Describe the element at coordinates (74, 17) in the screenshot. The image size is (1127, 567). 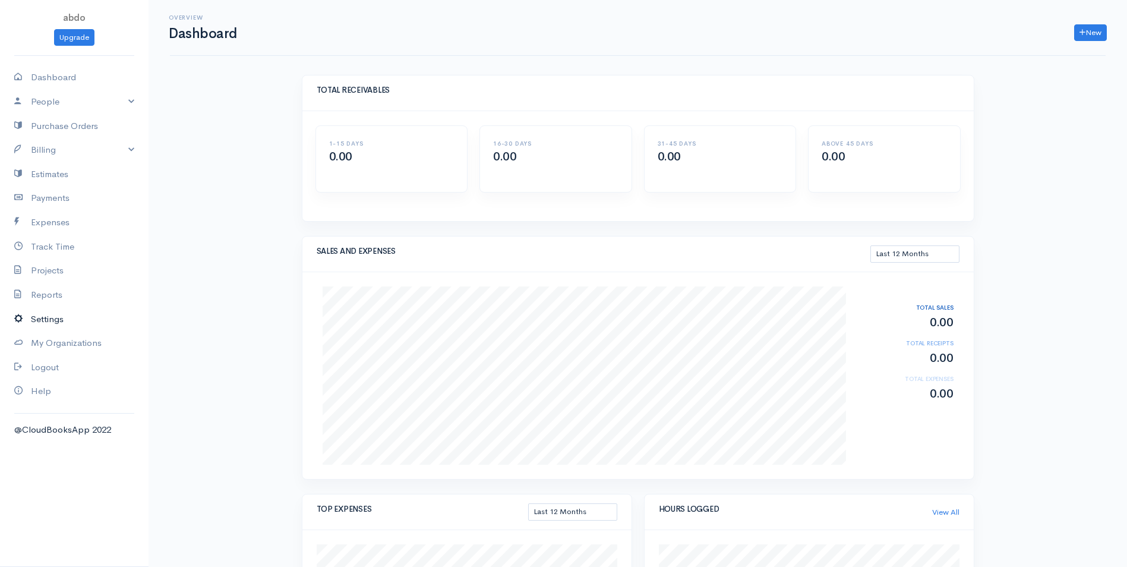
I see `span: abdo` at that location.